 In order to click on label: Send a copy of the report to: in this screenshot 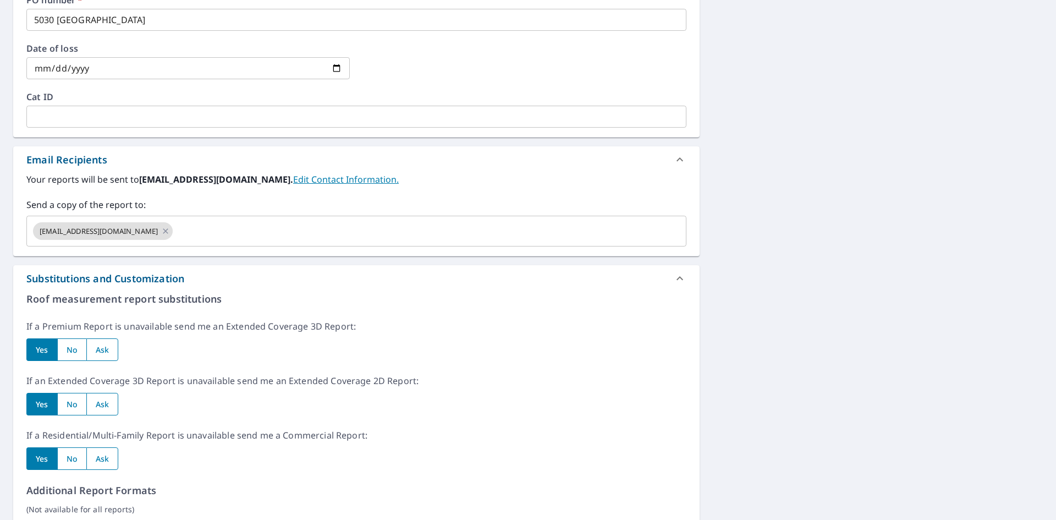, I will do `click(356, 205)`.